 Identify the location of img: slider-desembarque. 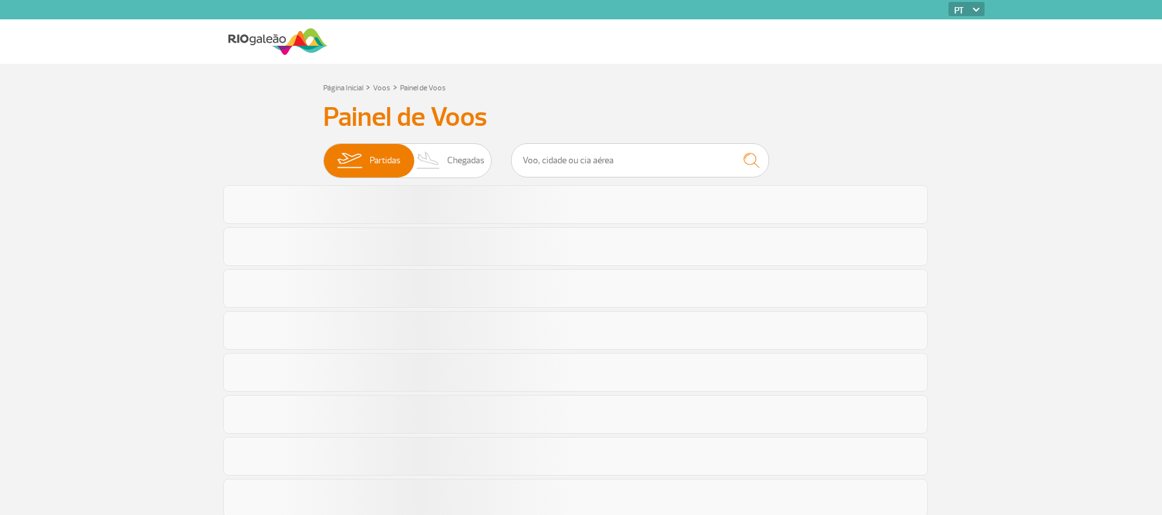
(428, 161).